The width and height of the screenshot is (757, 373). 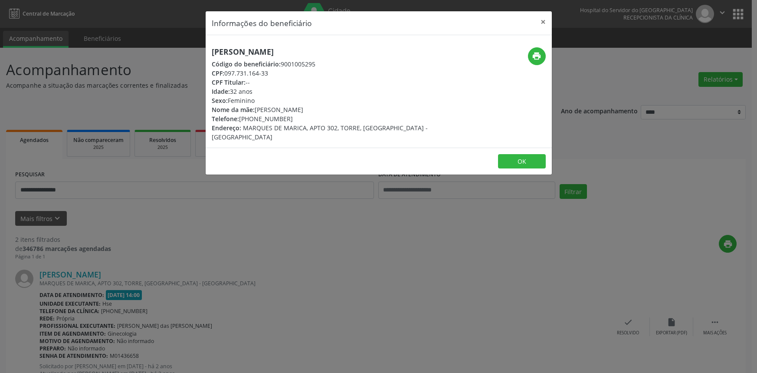 I want to click on span: Telefone:, so click(x=225, y=118).